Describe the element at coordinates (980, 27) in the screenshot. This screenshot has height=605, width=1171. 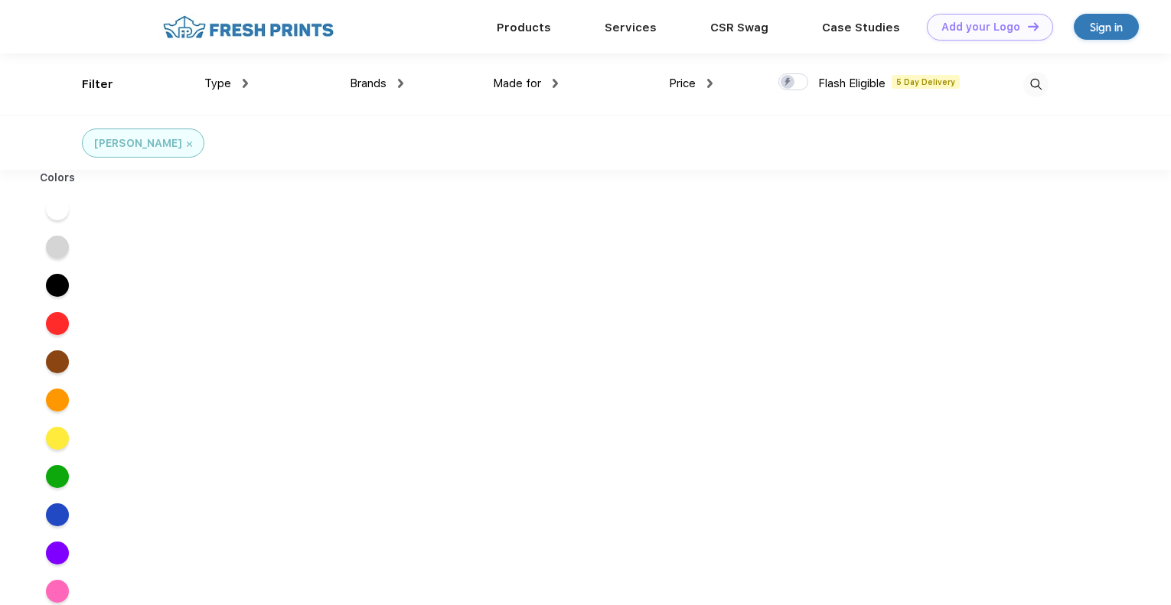
I see `div: Add your Logo` at that location.